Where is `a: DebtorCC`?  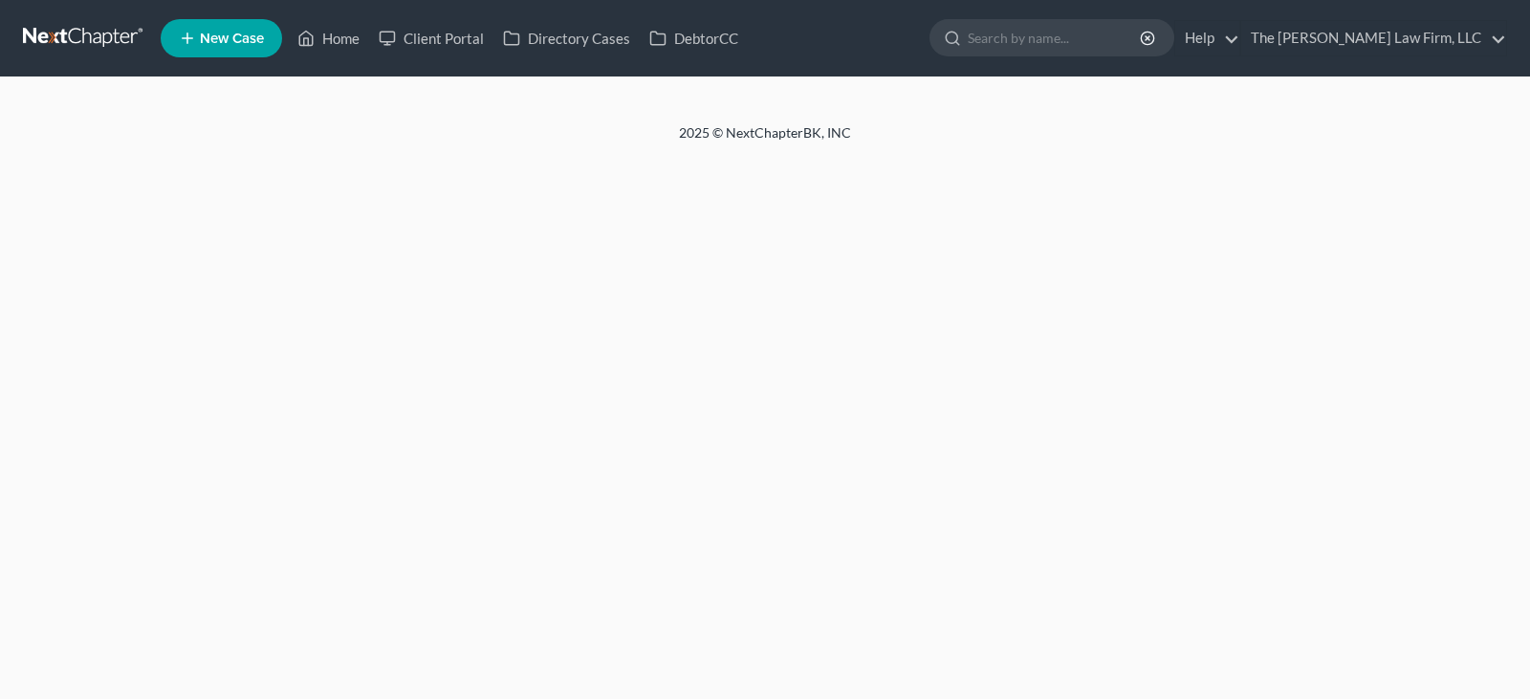 a: DebtorCC is located at coordinates (693, 38).